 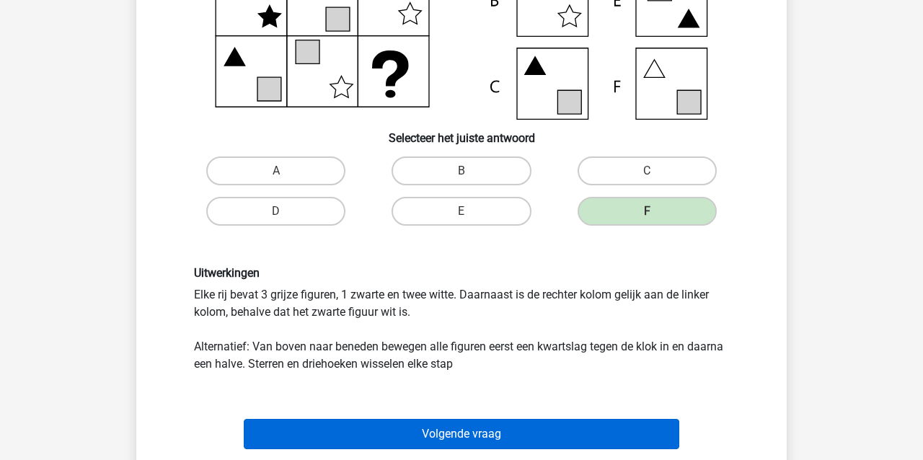 I want to click on div: Elke rij bevat 3 grijze figuren, 1 zwarte en twee witte. Daarnaast is de rechter kolom gelijk aan..., so click(x=461, y=319).